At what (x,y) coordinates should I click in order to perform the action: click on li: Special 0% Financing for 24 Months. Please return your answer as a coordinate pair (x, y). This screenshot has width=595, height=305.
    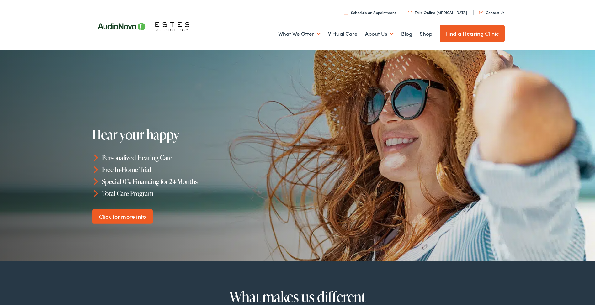
    Looking at the image, I should click on (196, 182).